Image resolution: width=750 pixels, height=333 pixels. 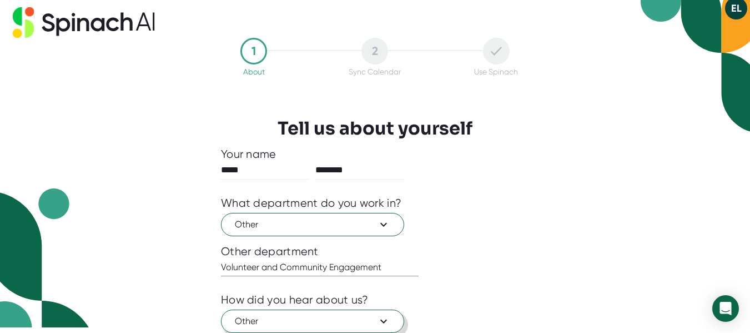 What do you see at coordinates (375, 154) in the screenshot?
I see `div: Your name` at bounding box center [375, 154].